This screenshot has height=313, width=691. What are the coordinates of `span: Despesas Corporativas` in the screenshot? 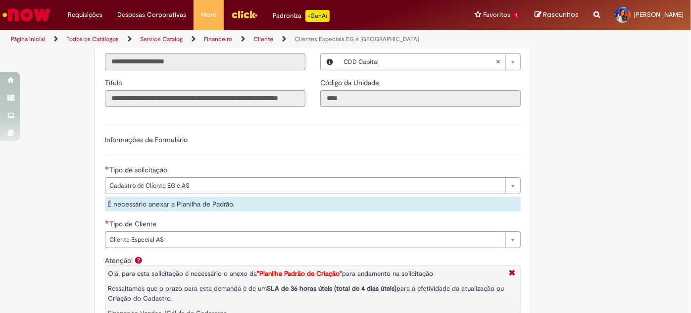 It's located at (151, 15).